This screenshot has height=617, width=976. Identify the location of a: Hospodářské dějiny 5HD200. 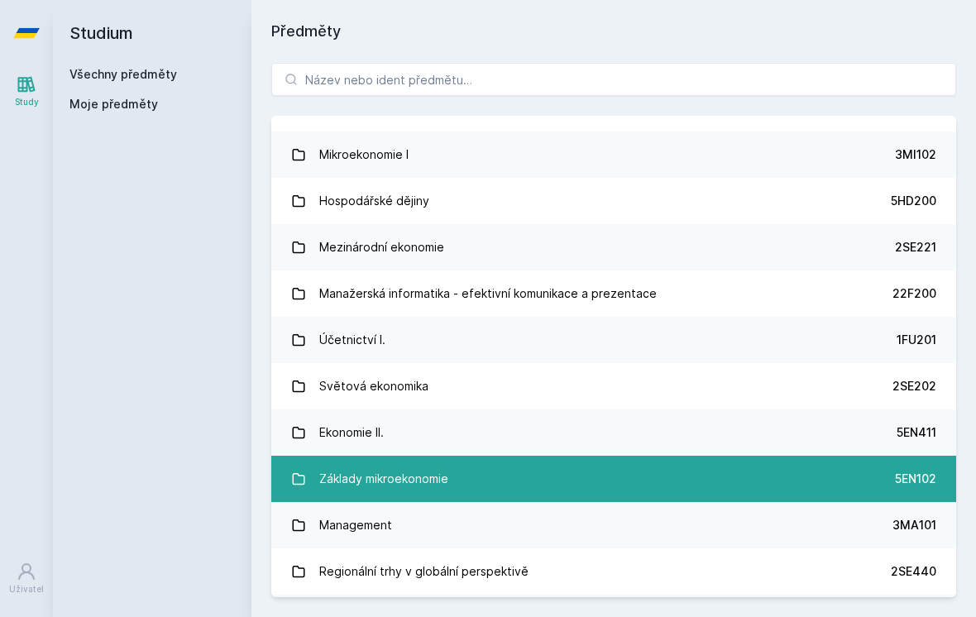
(614, 201).